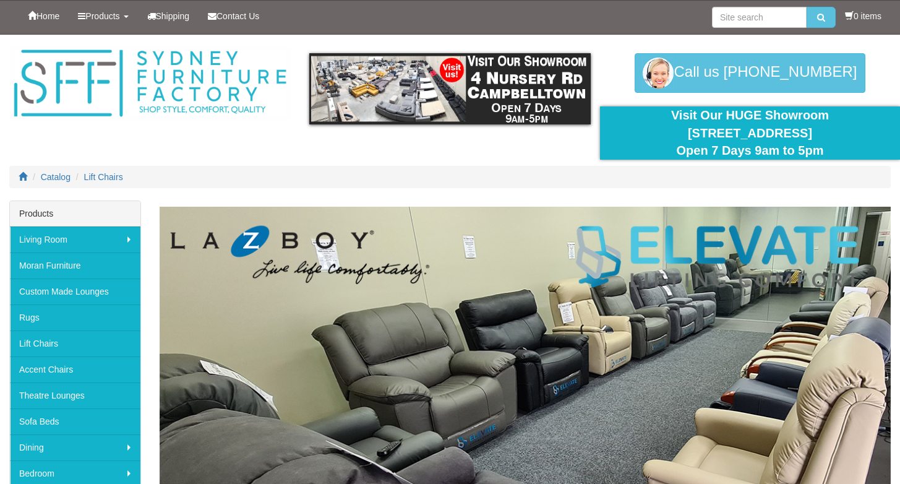 The image size is (900, 484). Describe the element at coordinates (450, 88) in the screenshot. I see `img: showroom.gif` at that location.